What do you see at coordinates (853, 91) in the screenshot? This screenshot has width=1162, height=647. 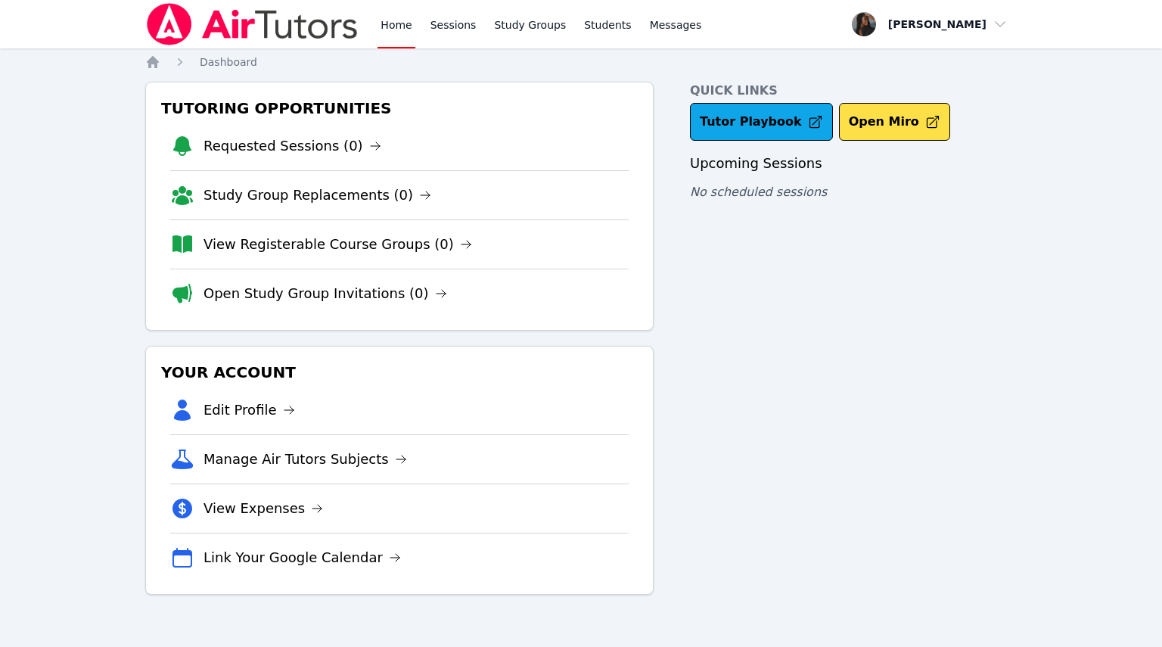 I see `h4: Quick Links` at bounding box center [853, 91].